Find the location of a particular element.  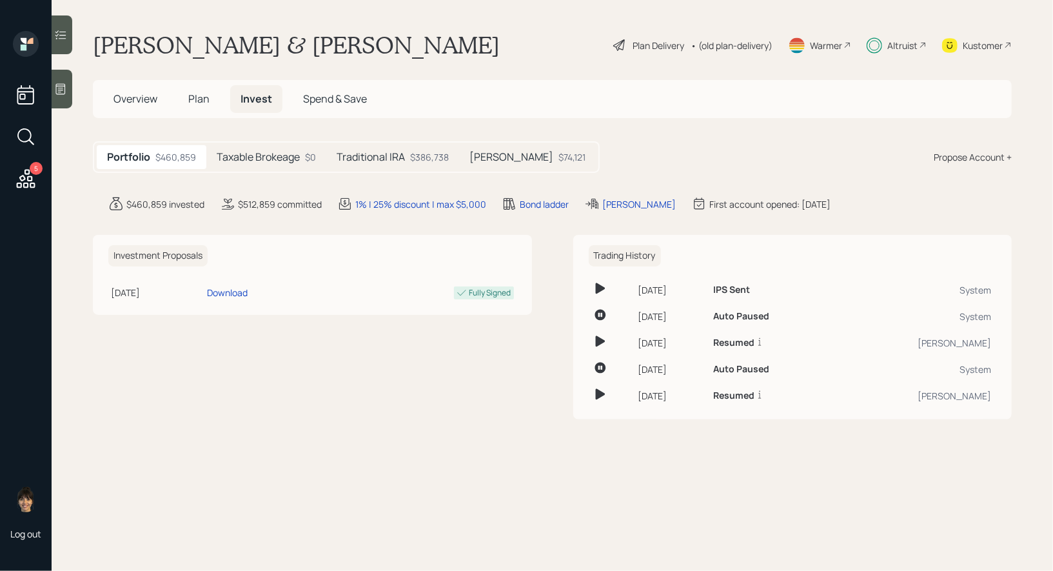

span: Spend & Save is located at coordinates (335, 99).